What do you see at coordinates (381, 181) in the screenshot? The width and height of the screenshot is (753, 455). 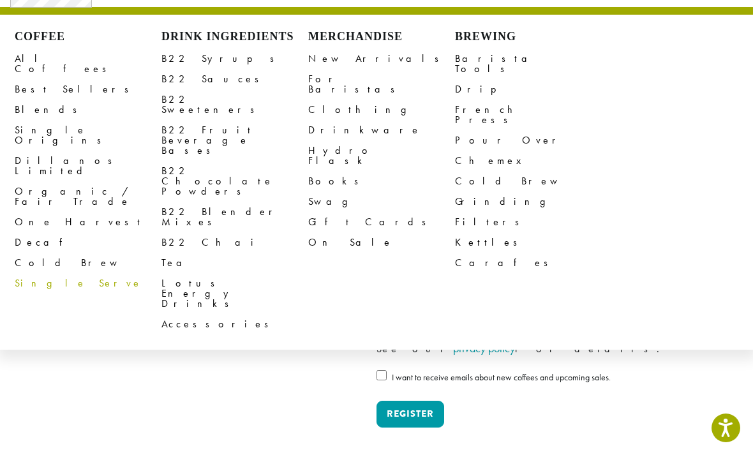 I see `a: Books` at bounding box center [381, 181].